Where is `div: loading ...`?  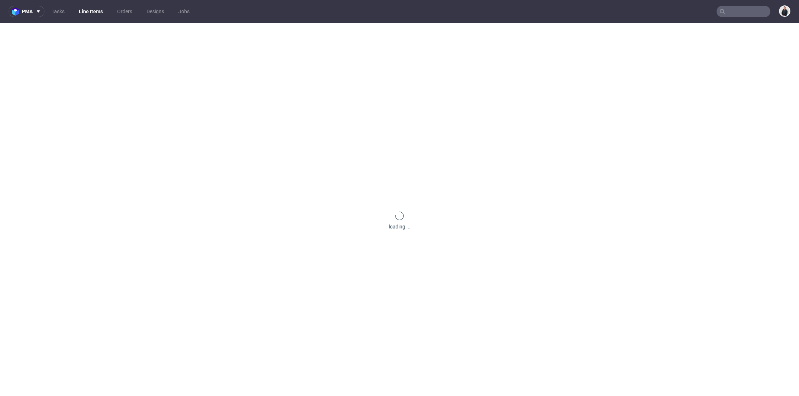
div: loading ... is located at coordinates (399, 227).